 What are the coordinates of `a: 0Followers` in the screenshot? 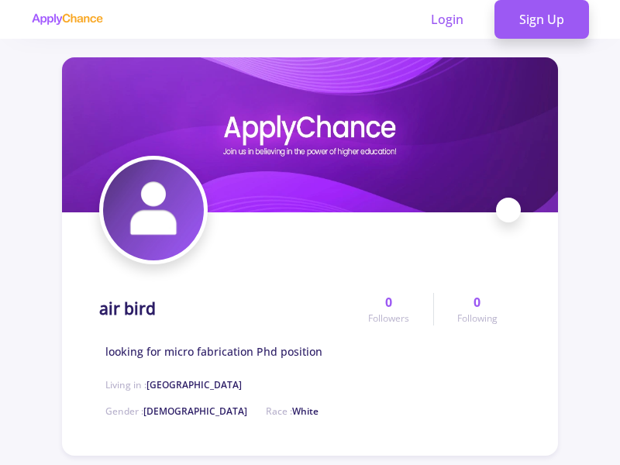 It's located at (388, 309).